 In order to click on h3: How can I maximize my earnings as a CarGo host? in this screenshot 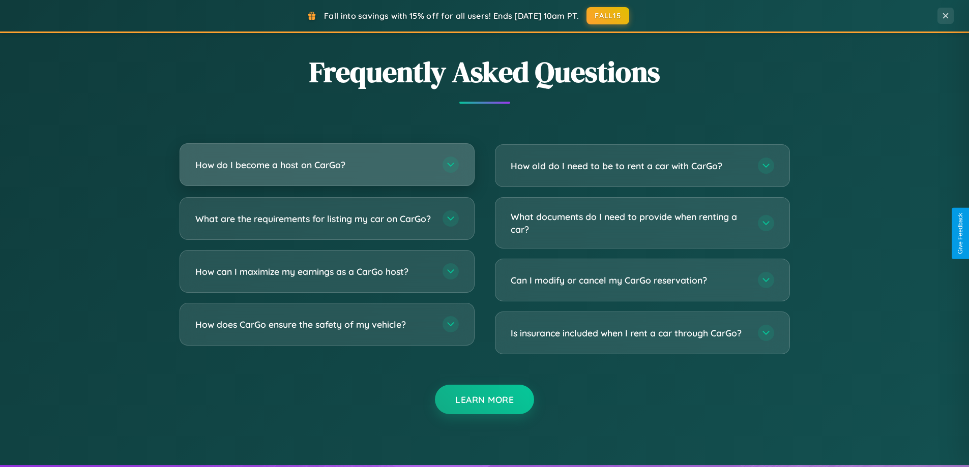, I will do `click(314, 272)`.